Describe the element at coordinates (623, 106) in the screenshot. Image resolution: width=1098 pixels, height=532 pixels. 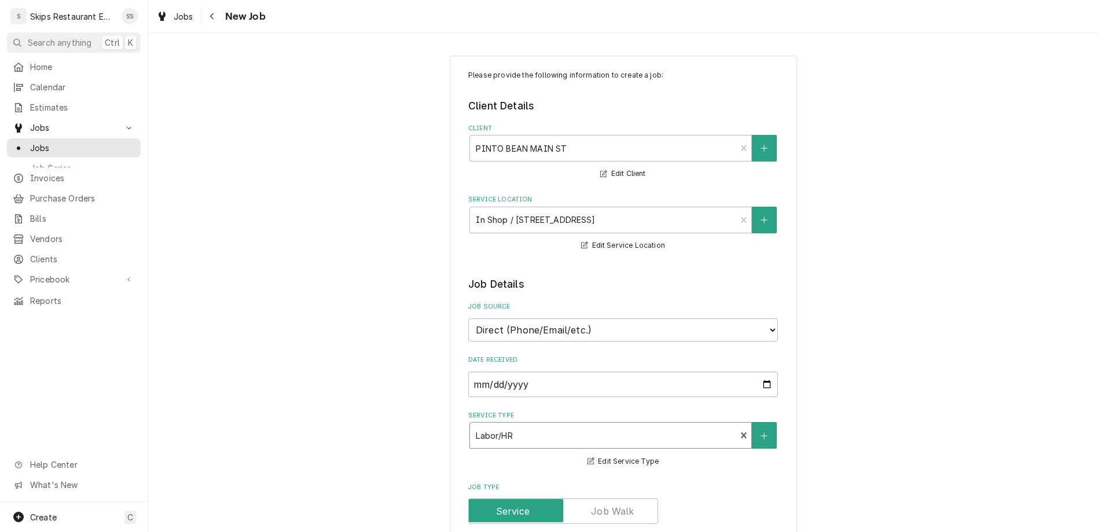
I see `legend: Client Details` at that location.